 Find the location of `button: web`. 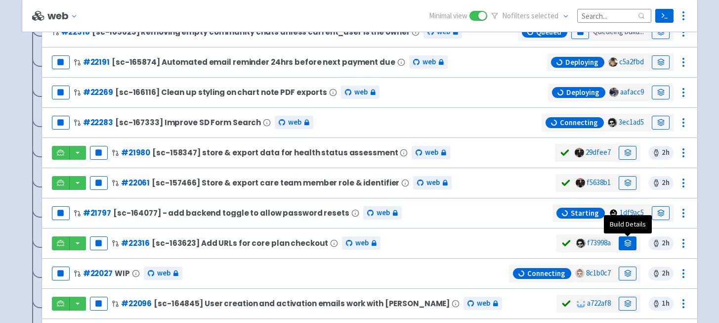

button: web is located at coordinates (64, 16).